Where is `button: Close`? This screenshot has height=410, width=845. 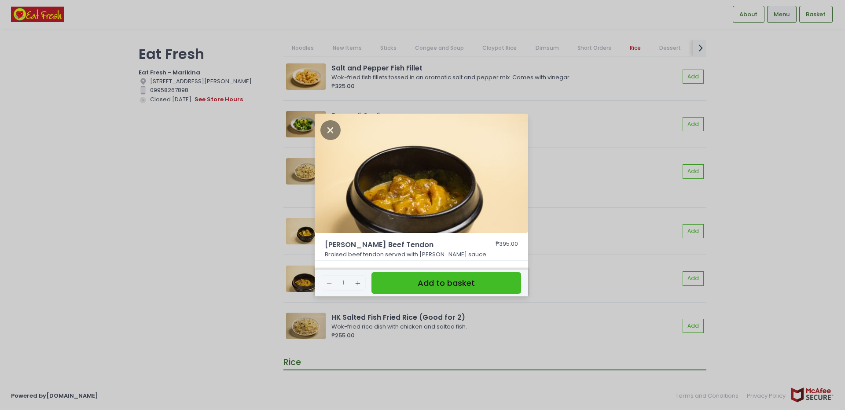 button: Close is located at coordinates (330, 129).